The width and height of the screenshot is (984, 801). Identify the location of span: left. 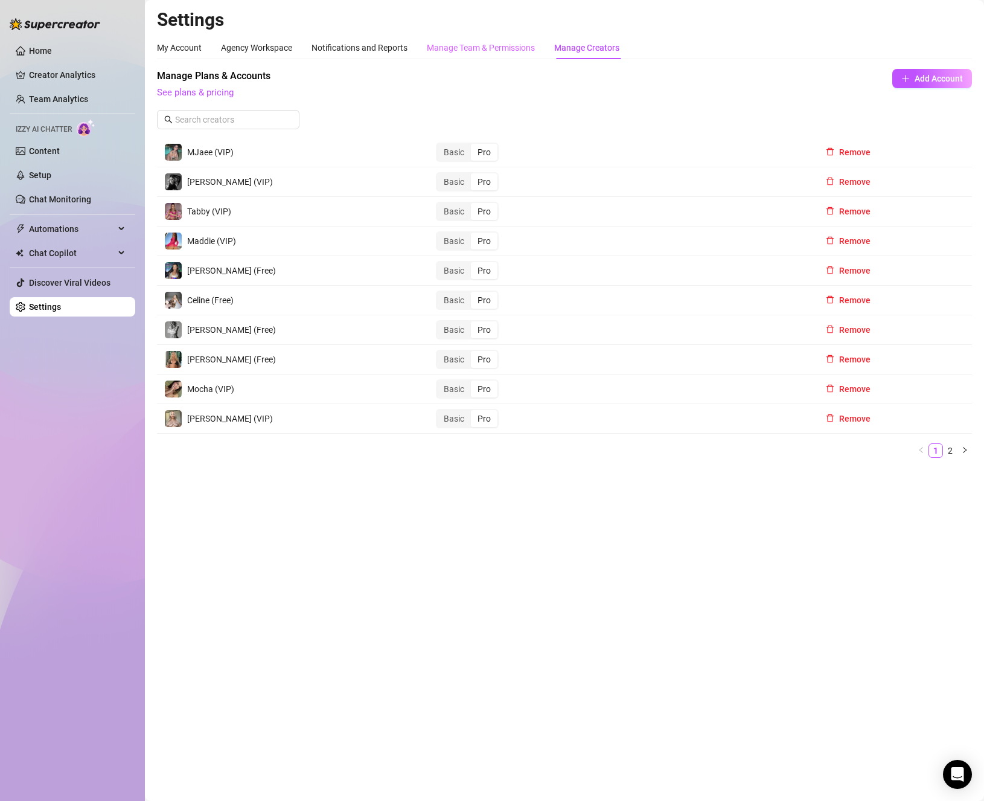
(922, 450).